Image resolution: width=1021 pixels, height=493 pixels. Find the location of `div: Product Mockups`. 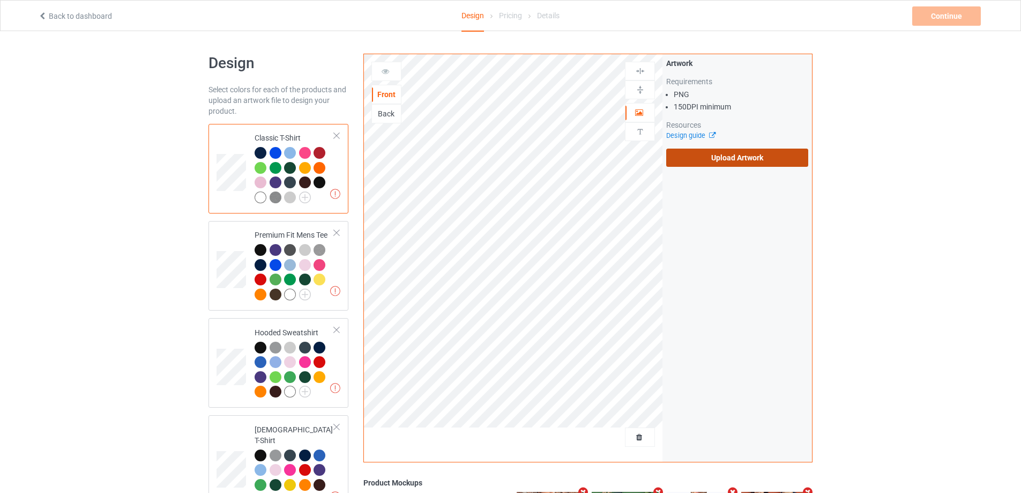

div: Product Mockups is located at coordinates (588, 483).